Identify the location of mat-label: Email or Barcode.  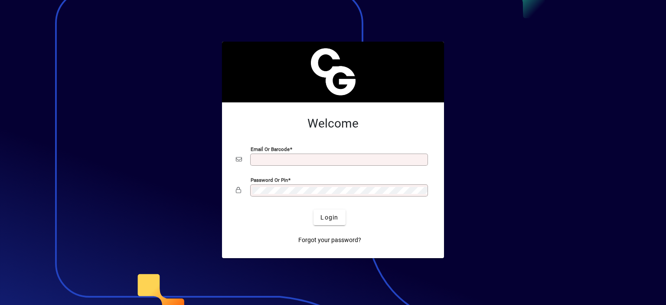
(270, 149).